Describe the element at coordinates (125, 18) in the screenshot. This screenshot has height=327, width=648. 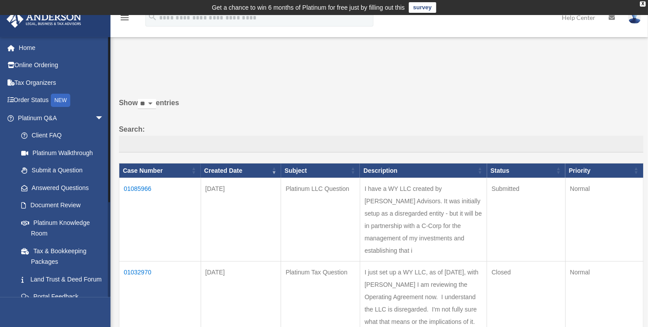
I see `i: menu` at that location.